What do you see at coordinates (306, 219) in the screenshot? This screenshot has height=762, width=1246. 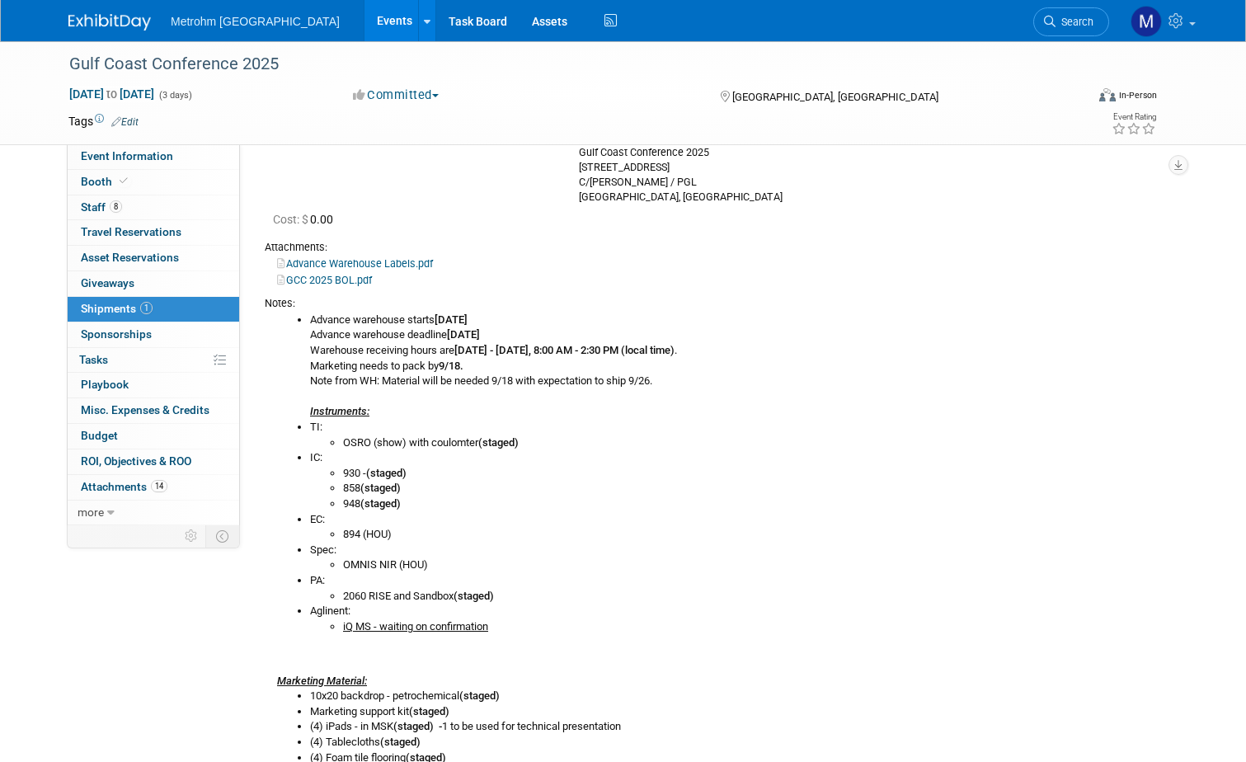 I see `span: 0.00` at bounding box center [306, 219].